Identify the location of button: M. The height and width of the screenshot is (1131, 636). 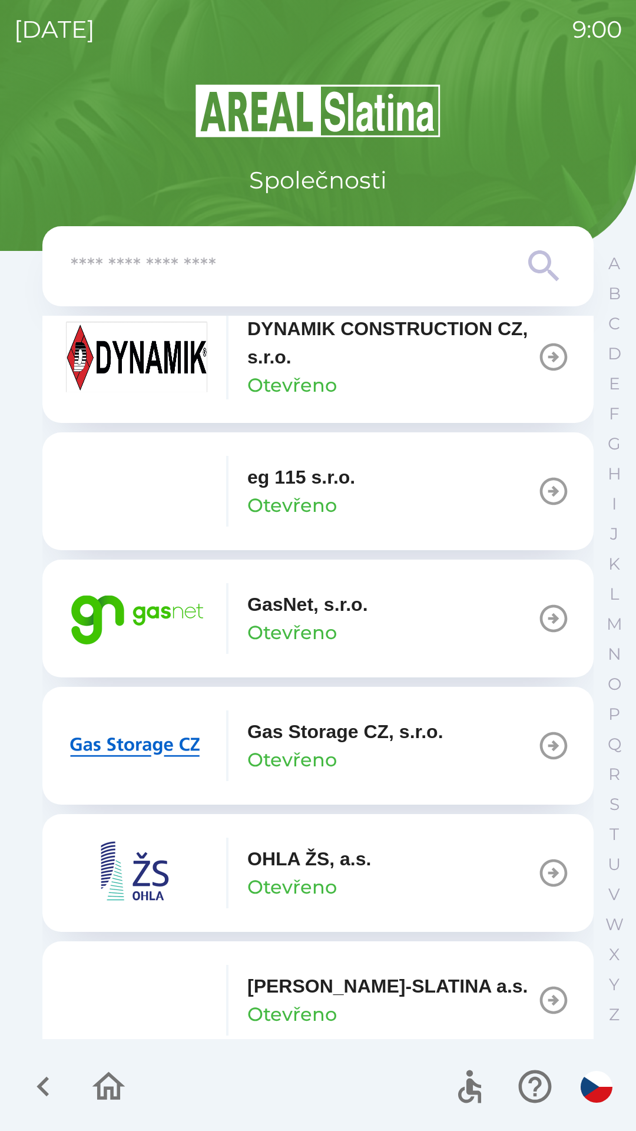
(614, 624).